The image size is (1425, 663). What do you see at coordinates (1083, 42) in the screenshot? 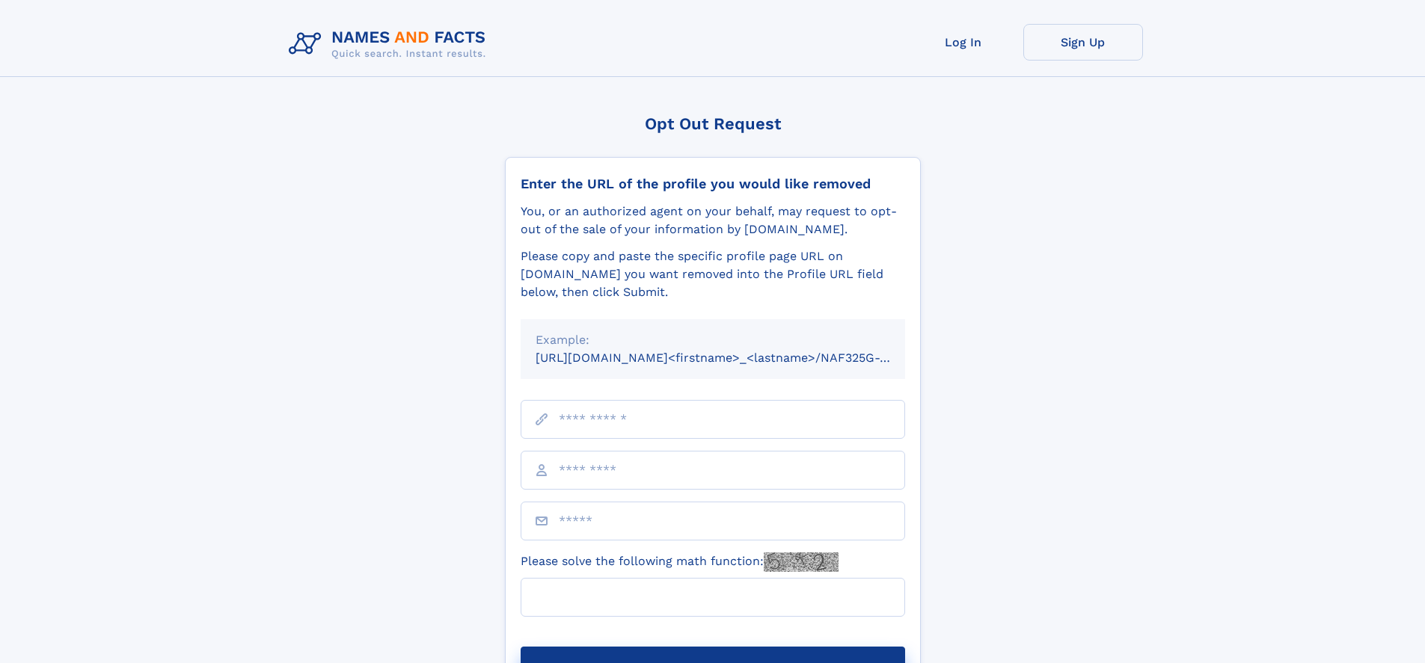
I see `a: Sign Up` at bounding box center [1083, 42].